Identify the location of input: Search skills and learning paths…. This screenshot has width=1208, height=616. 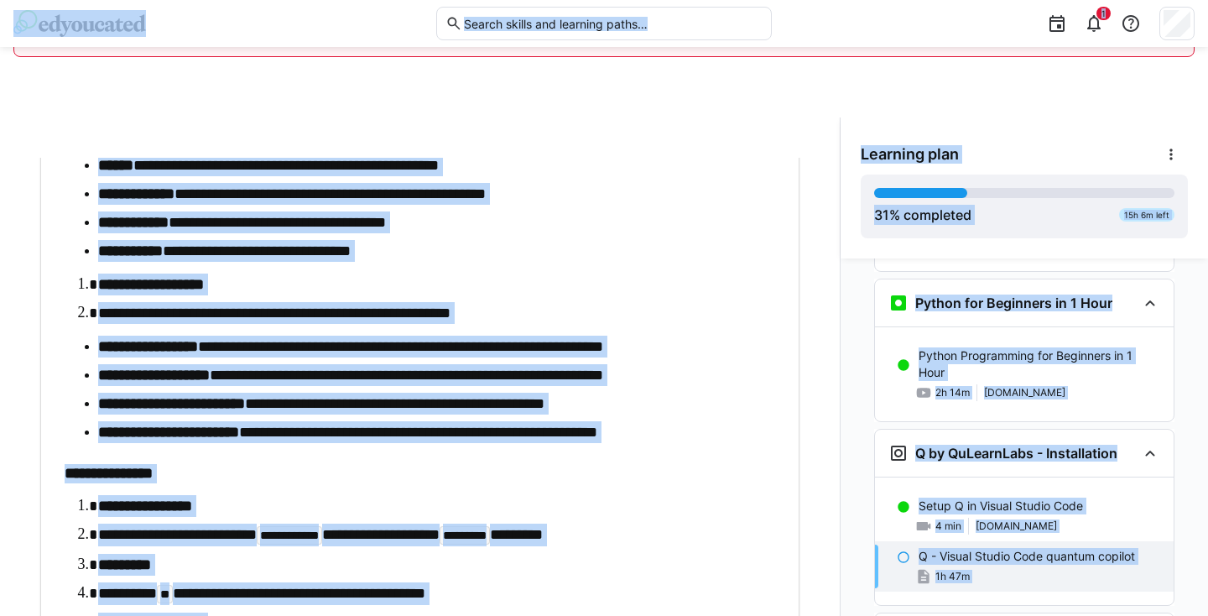
(612, 23).